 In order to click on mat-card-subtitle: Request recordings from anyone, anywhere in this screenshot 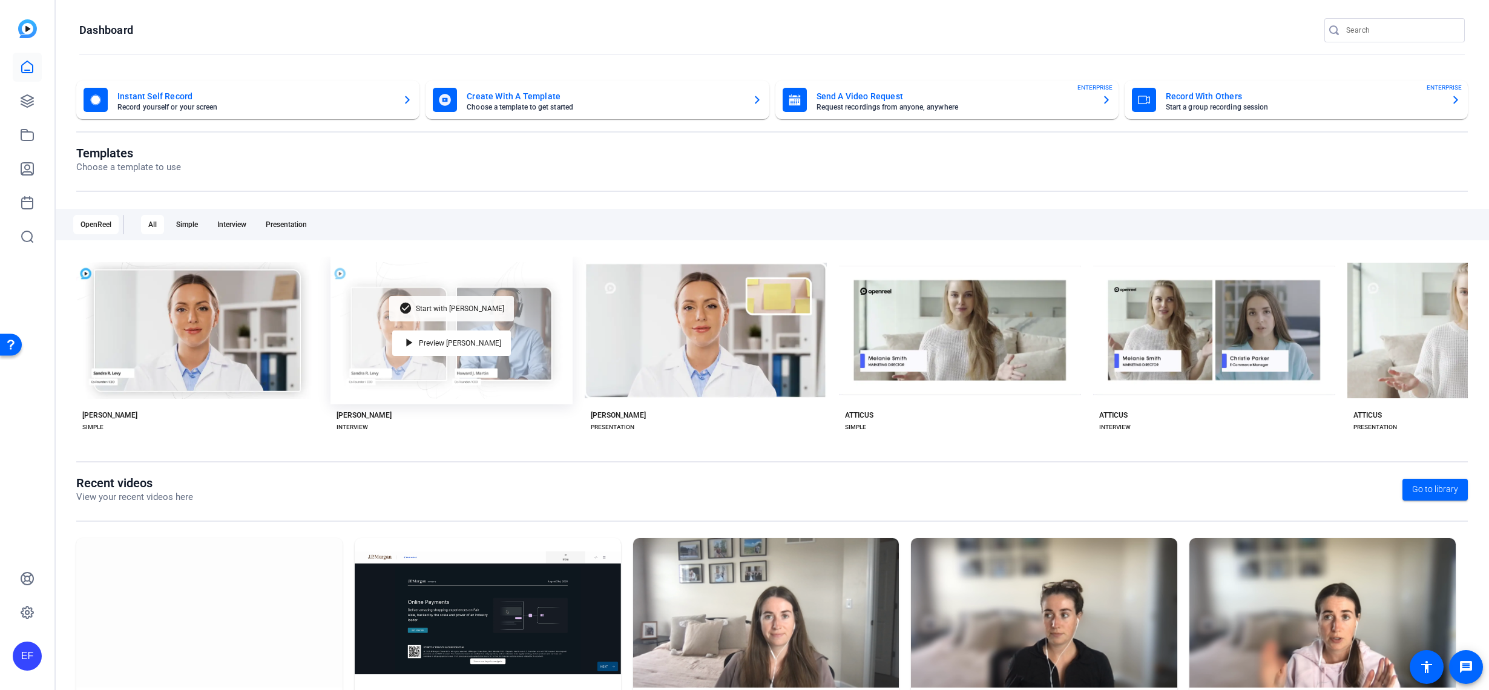, I will do `click(954, 107)`.